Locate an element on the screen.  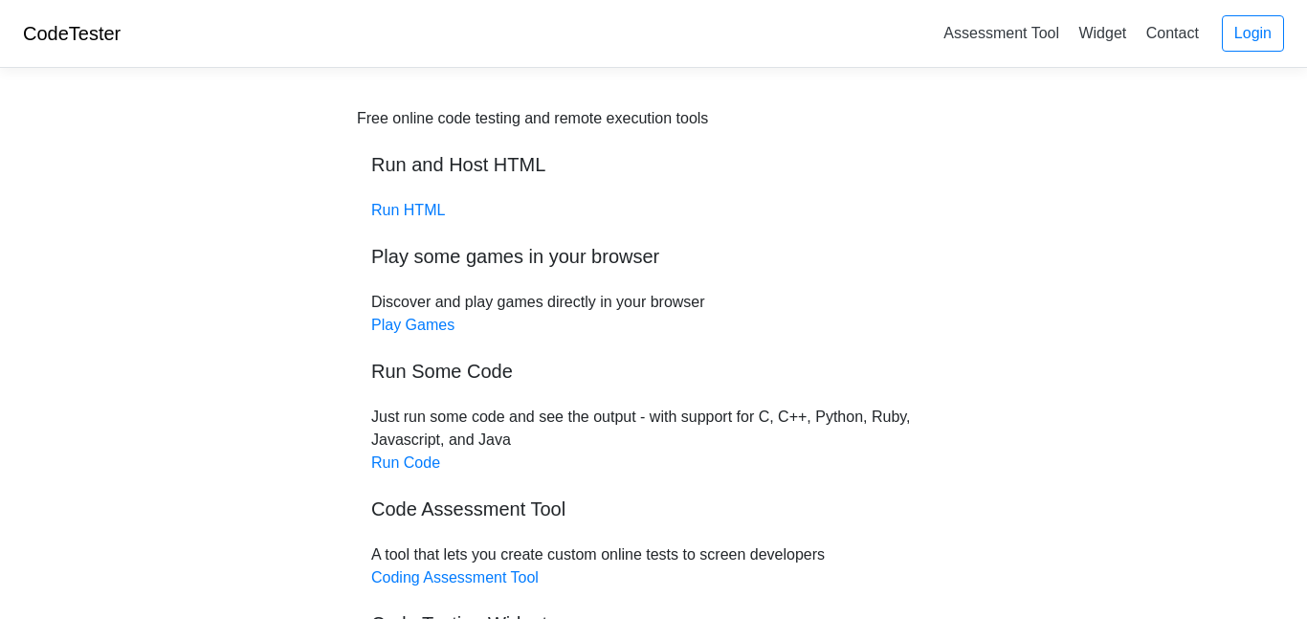
a: CodeTester is located at coordinates (72, 33).